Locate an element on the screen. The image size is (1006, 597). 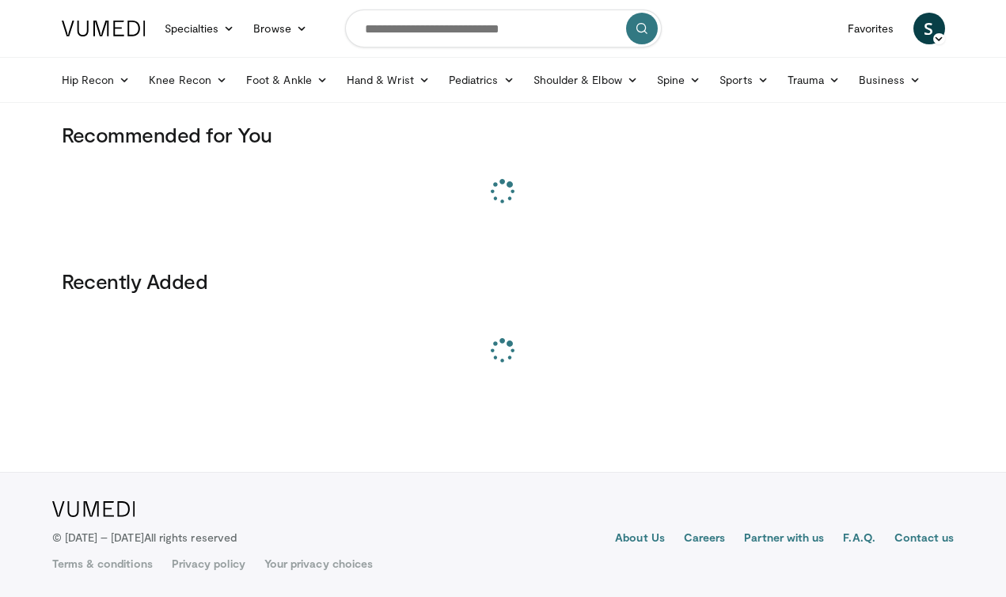
a: Terms & conditions is located at coordinates (102, 564).